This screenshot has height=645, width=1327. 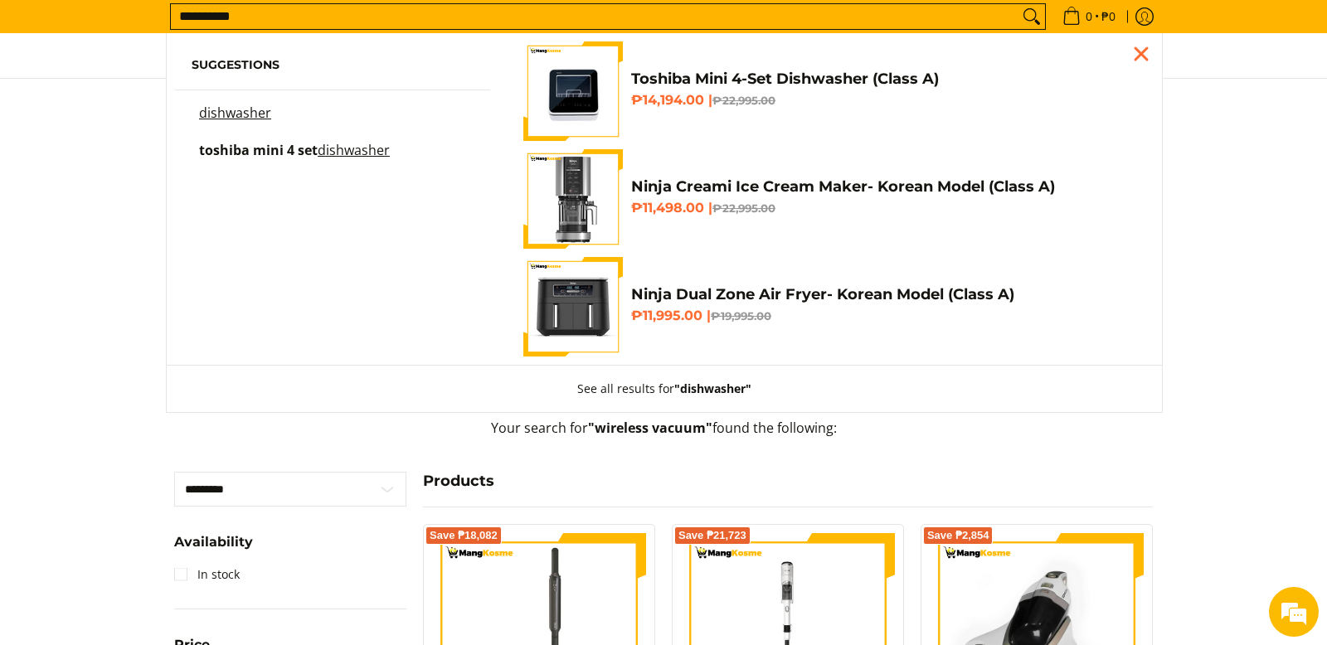 I want to click on span: Save ₱18,082, so click(x=464, y=536).